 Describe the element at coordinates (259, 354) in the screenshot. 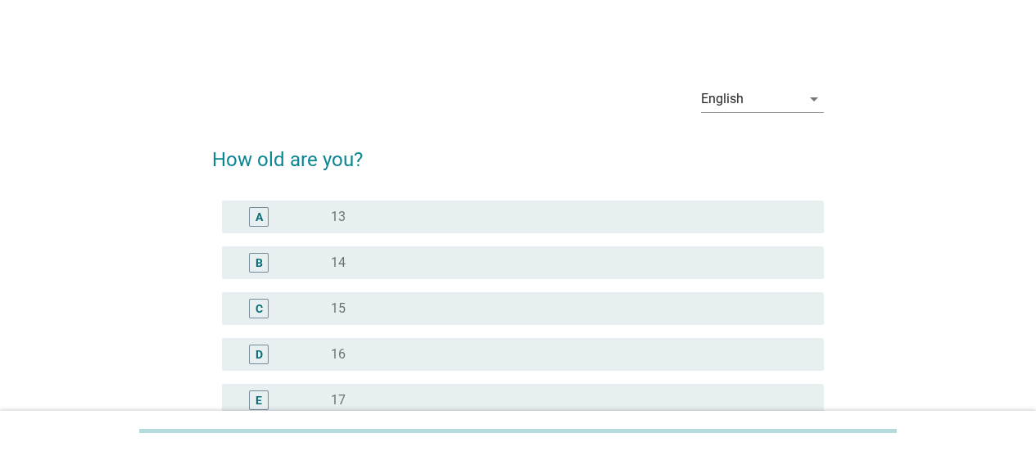

I see `div: D` at that location.